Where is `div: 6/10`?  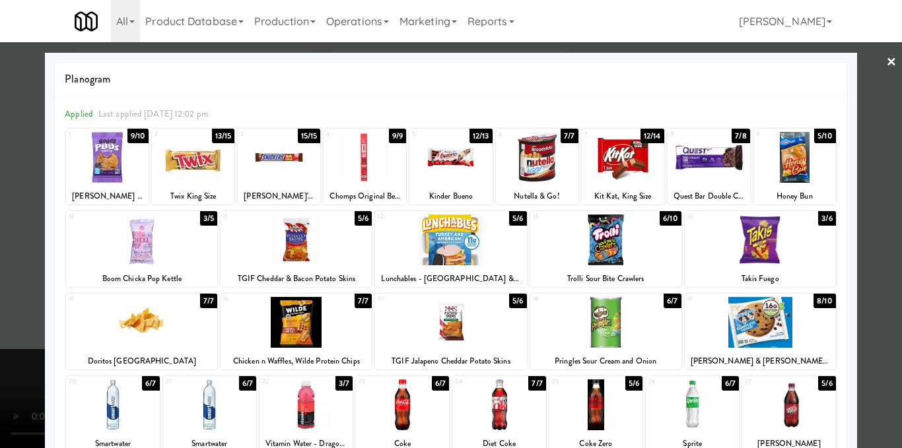
div: 6/10 is located at coordinates (670, 219).